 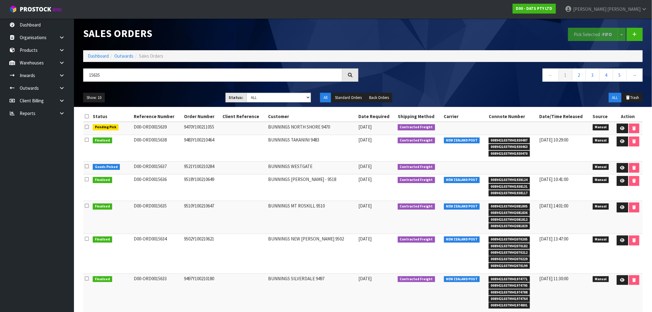 I want to click on th: Status, so click(x=112, y=116).